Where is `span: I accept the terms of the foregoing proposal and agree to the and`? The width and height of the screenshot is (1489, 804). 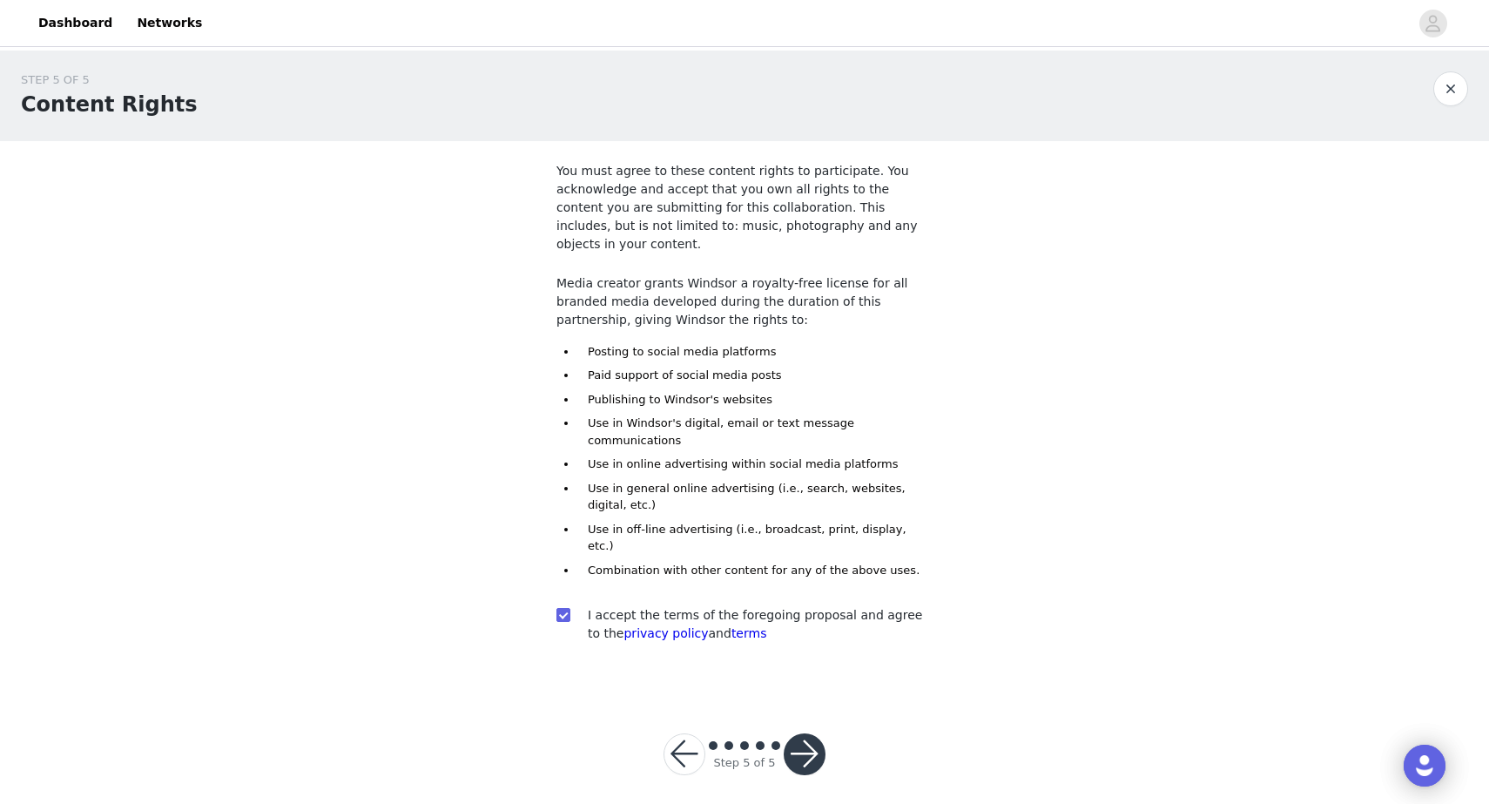
span: I accept the terms of the foregoing proposal and agree to the and is located at coordinates (755, 624).